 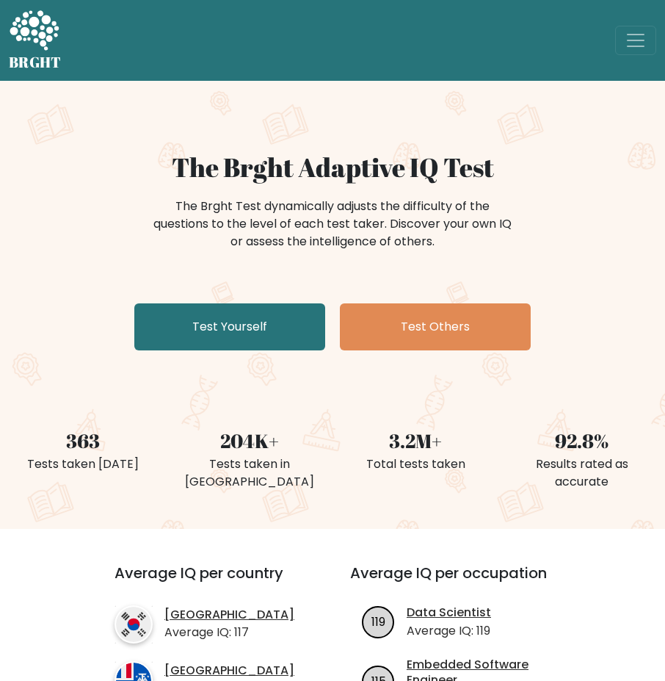 I want to click on text: 119, so click(x=378, y=621).